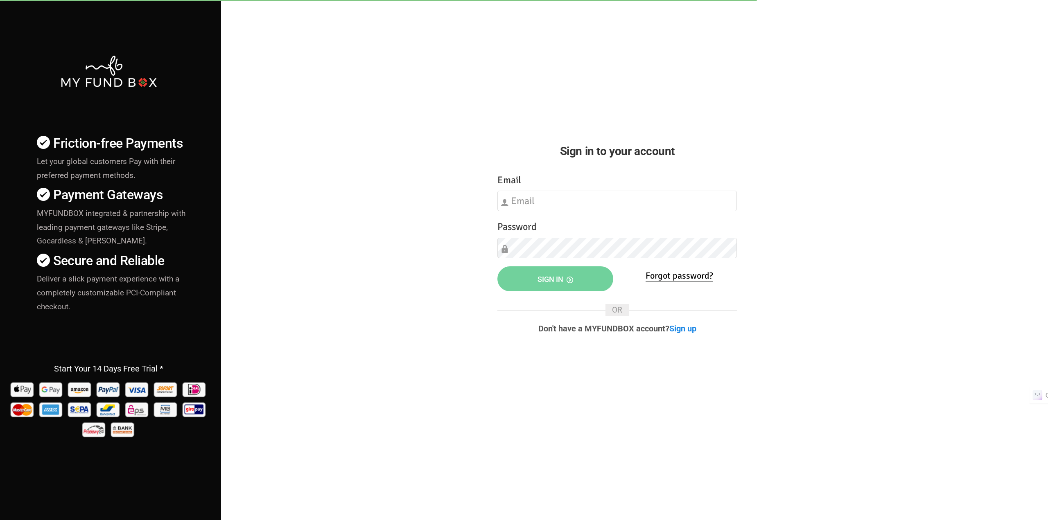 The image size is (1048, 520). What do you see at coordinates (679, 276) in the screenshot?
I see `a: Forgot password?` at bounding box center [679, 276].